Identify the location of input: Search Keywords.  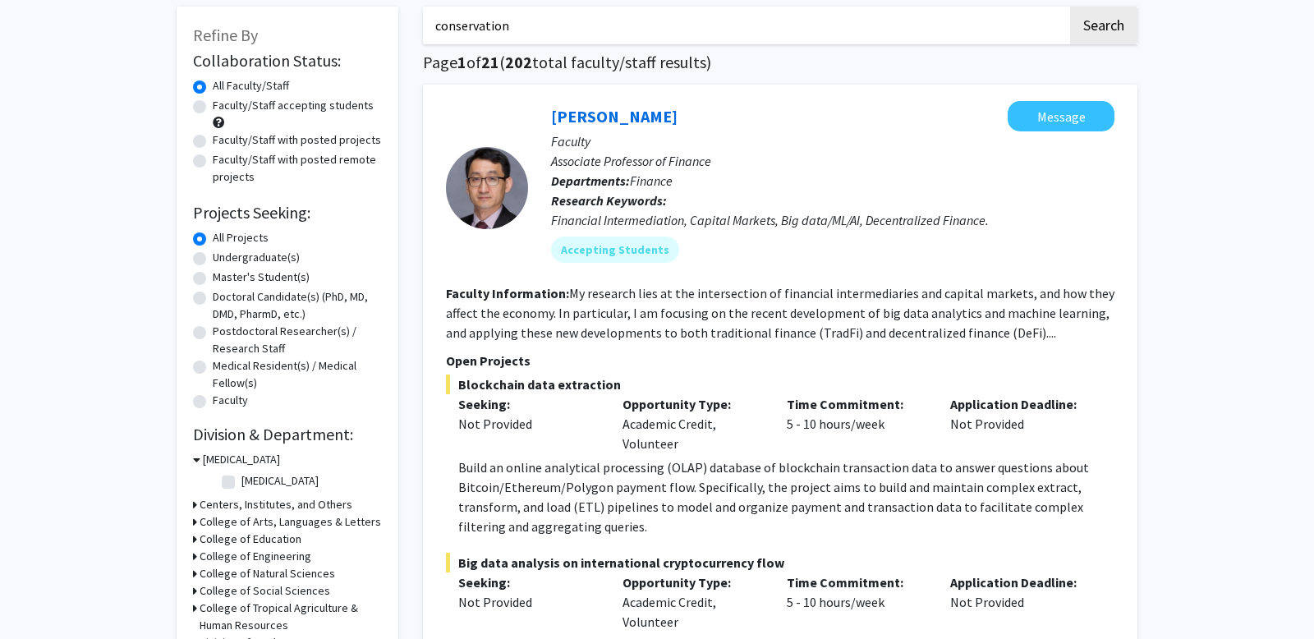
(745, 25).